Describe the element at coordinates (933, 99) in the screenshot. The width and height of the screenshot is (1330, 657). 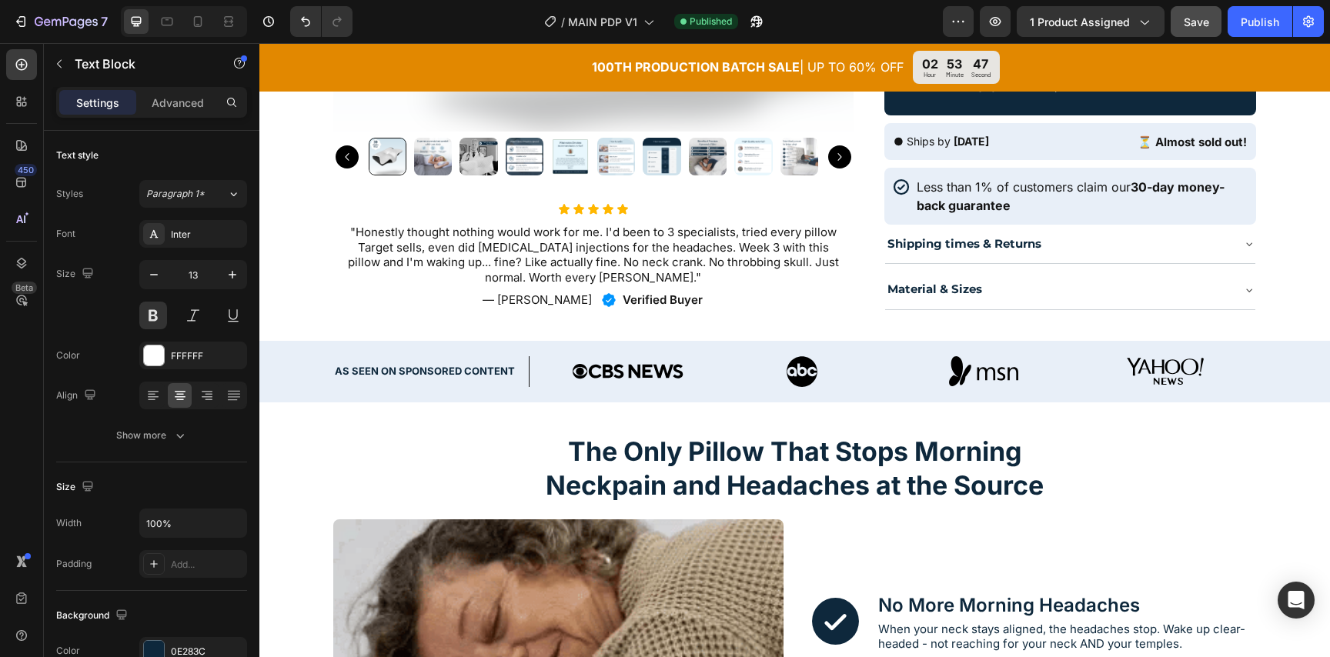
I see `p: ⏳ Almost sold out!` at that location.